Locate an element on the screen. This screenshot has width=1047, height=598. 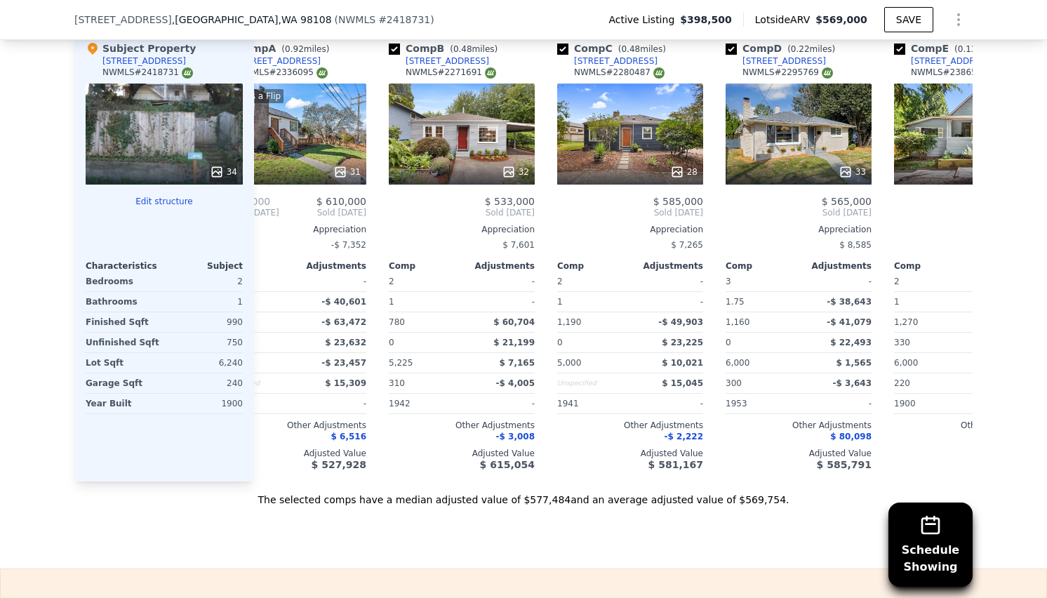
span: $ 565,000 is located at coordinates (846, 201).